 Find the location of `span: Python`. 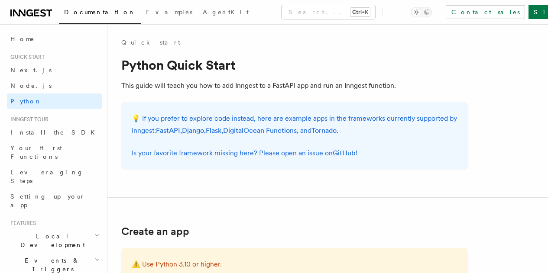

span: Python is located at coordinates (26, 101).